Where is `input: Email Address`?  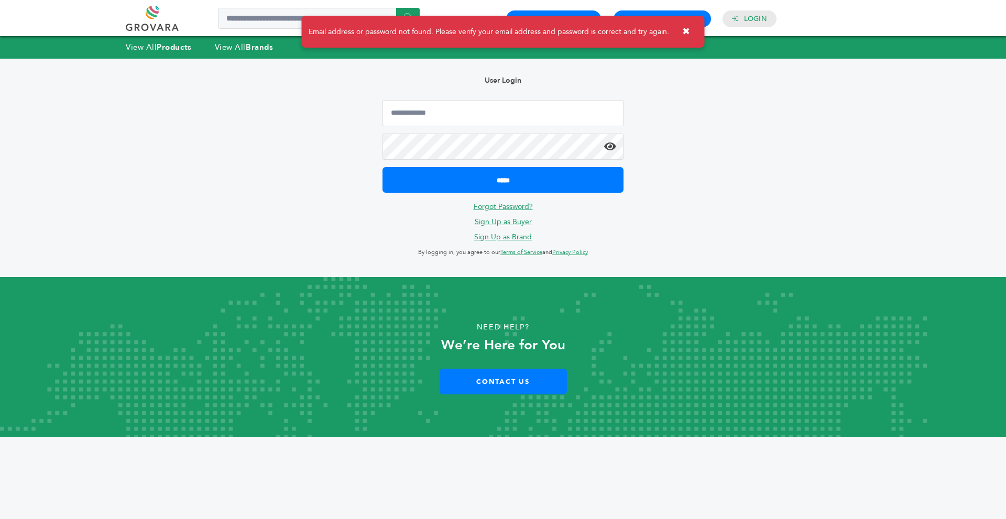 input: Email Address is located at coordinates (503, 113).